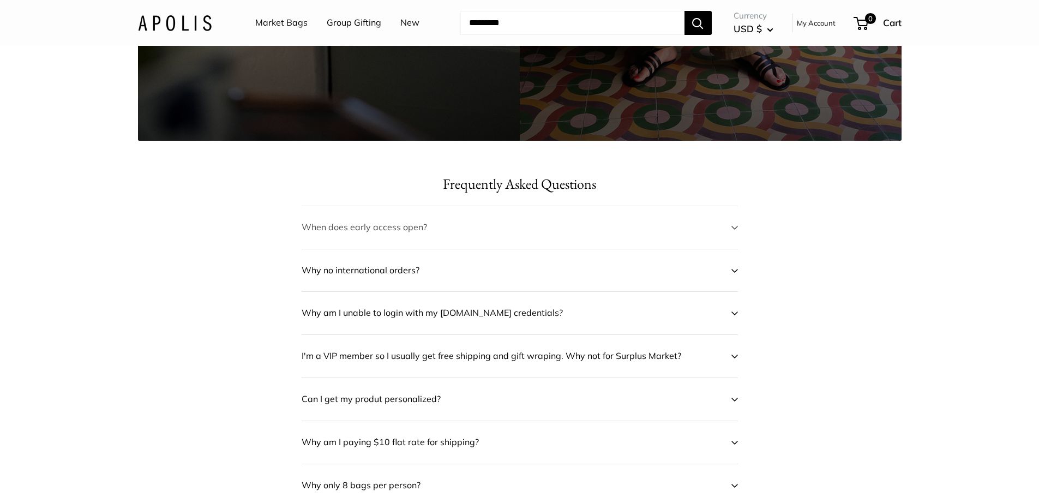 This screenshot has height=497, width=1039. What do you see at coordinates (281, 23) in the screenshot?
I see `a: Market Bags` at bounding box center [281, 23].